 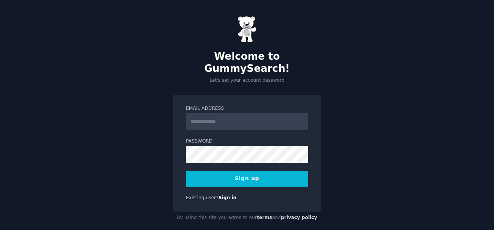 What do you see at coordinates (247, 109) in the screenshot?
I see `label: Email Address` at bounding box center [247, 109].